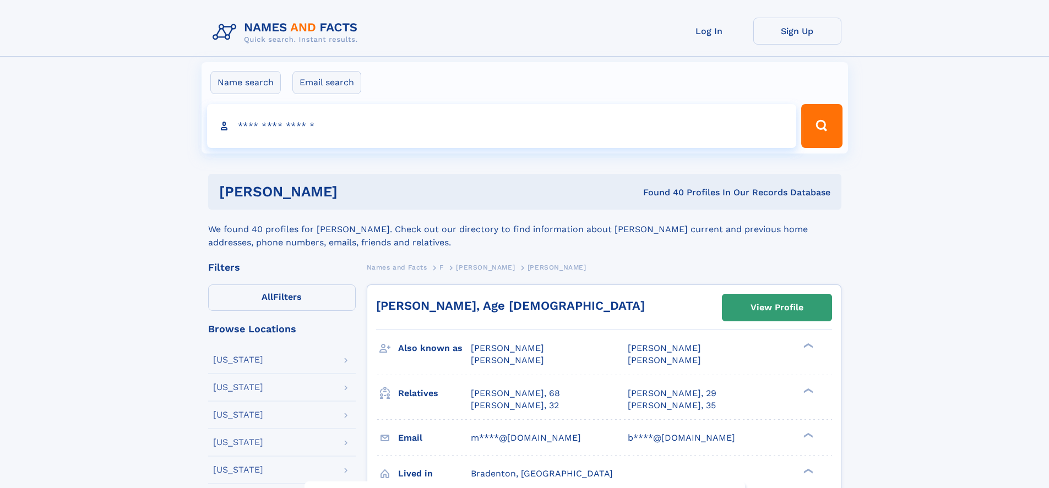 This screenshot has height=488, width=1049. Describe the element at coordinates (282, 298) in the screenshot. I see `label: Filters` at that location.